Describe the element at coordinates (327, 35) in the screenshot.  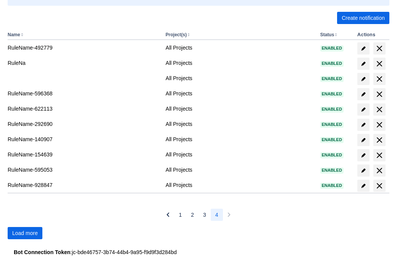
I see `button: Status` at that location.